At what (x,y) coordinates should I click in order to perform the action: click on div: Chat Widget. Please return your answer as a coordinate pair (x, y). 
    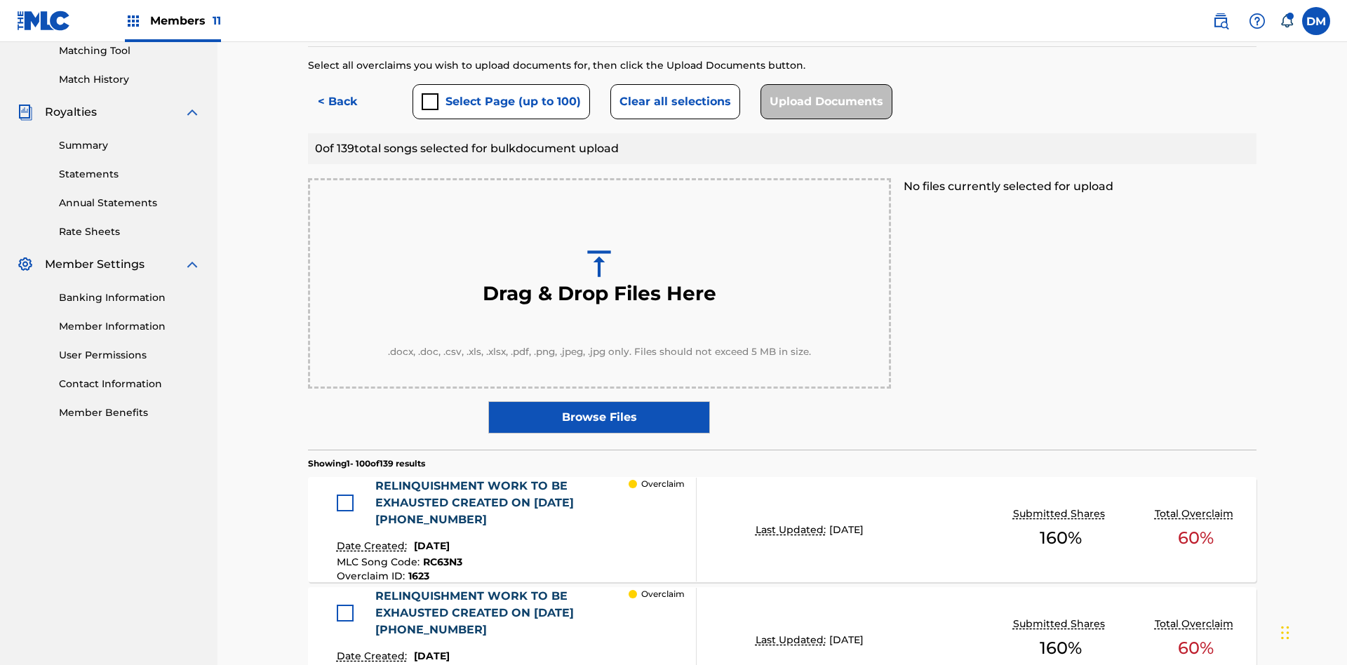
    Looking at the image, I should click on (1312, 631).